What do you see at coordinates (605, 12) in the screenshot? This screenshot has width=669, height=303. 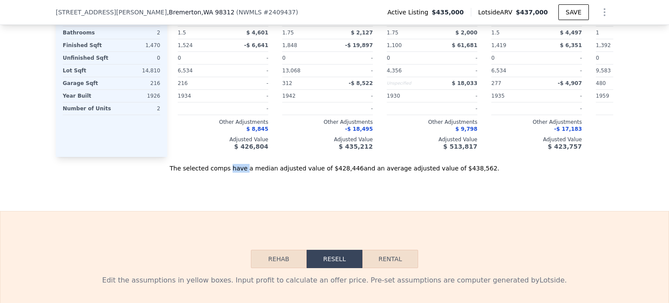 I see `button: Show Options` at bounding box center [605, 12].